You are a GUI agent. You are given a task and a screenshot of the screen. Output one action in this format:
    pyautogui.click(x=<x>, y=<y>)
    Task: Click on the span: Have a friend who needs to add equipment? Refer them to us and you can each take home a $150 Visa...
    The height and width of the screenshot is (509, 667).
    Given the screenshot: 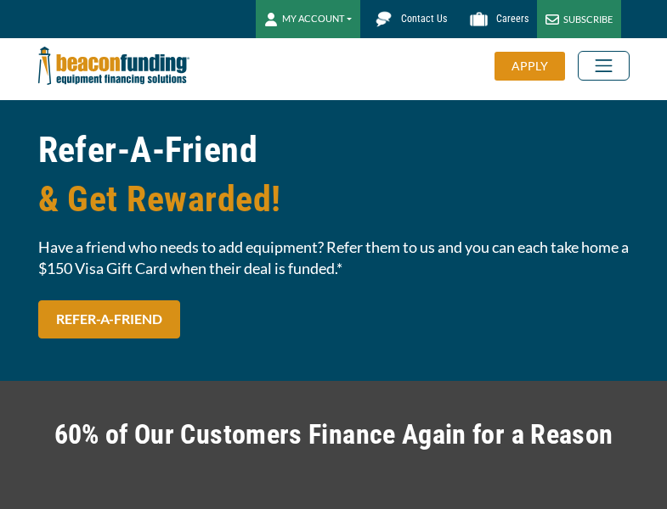 What is the action you would take?
    pyautogui.click(x=334, y=258)
    